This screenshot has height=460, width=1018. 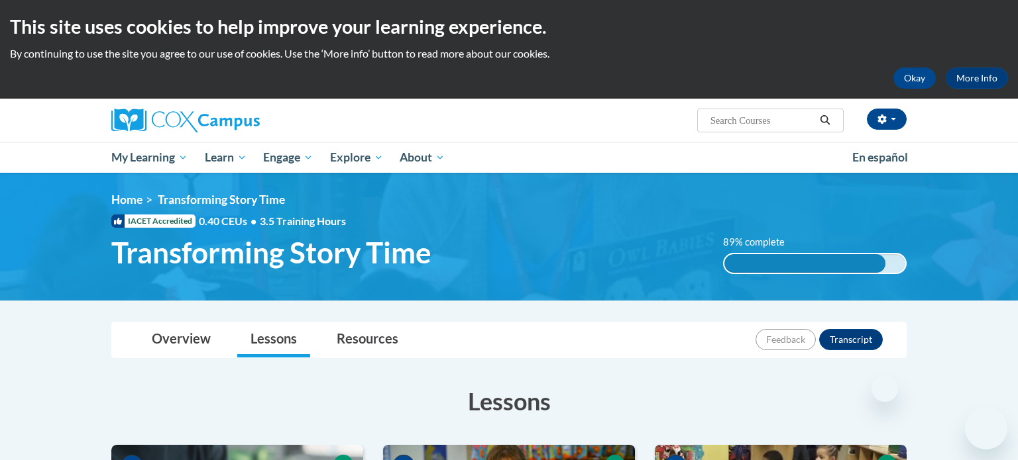 I want to click on a: Home, so click(x=127, y=199).